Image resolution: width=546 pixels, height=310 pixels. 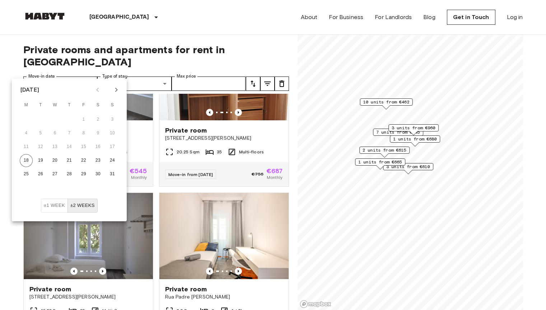 What do you see at coordinates (69, 160) in the screenshot?
I see `button: 21` at bounding box center [69, 160].